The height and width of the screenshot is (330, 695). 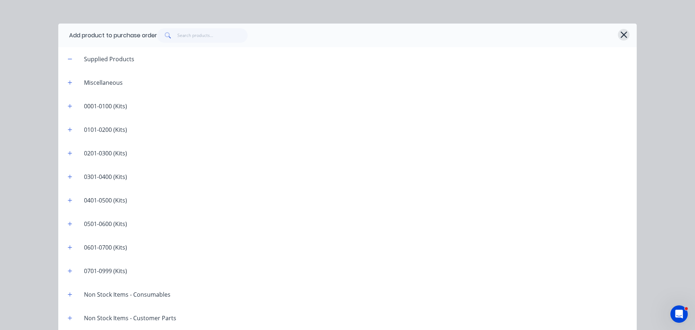 I want to click on div: 0701-0999 (Kits), so click(x=105, y=271).